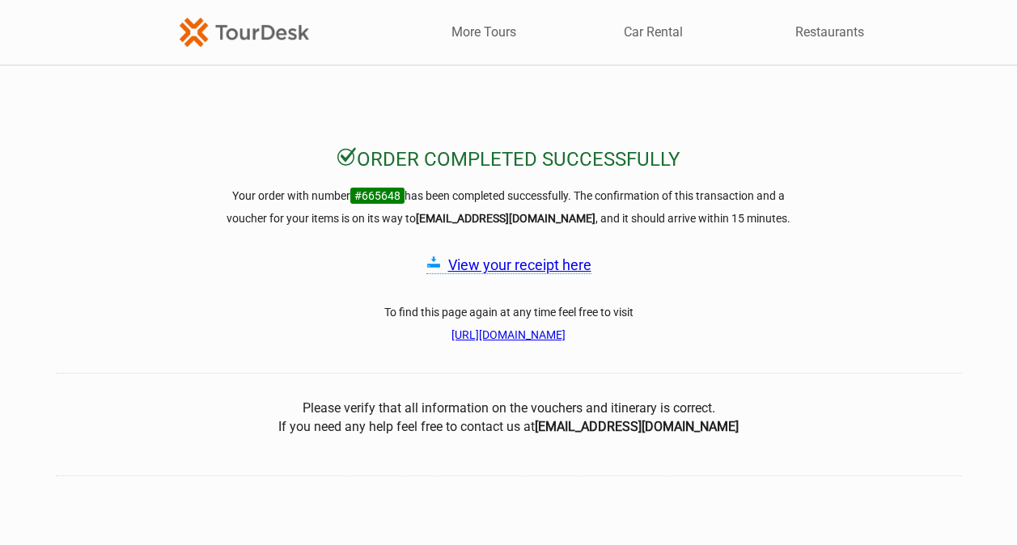 The image size is (1017, 545). I want to click on a: Restaurants, so click(829, 32).